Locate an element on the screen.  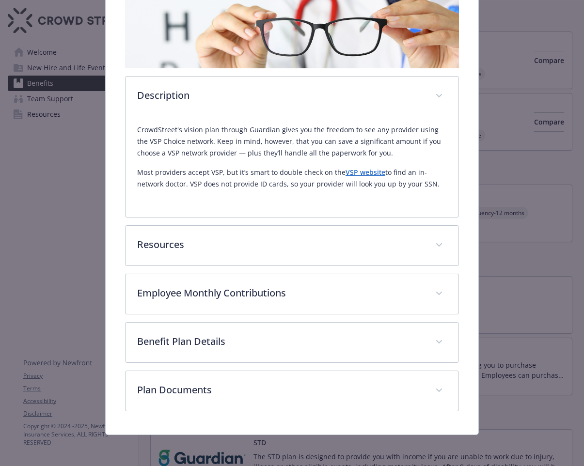
p: Benefit Plan Details is located at coordinates (280, 342).